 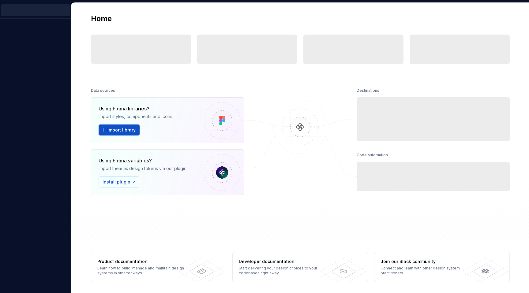 What do you see at coordinates (116, 182) in the screenshot?
I see `span: Install plugin` at bounding box center [116, 182].